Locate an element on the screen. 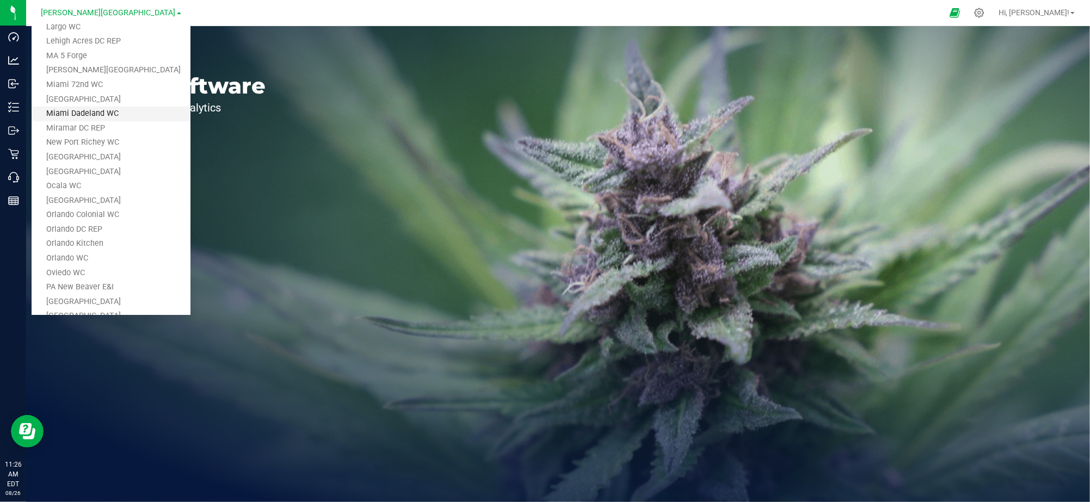 The image size is (1090, 502). inline-svg: Analytics is located at coordinates (14, 60).